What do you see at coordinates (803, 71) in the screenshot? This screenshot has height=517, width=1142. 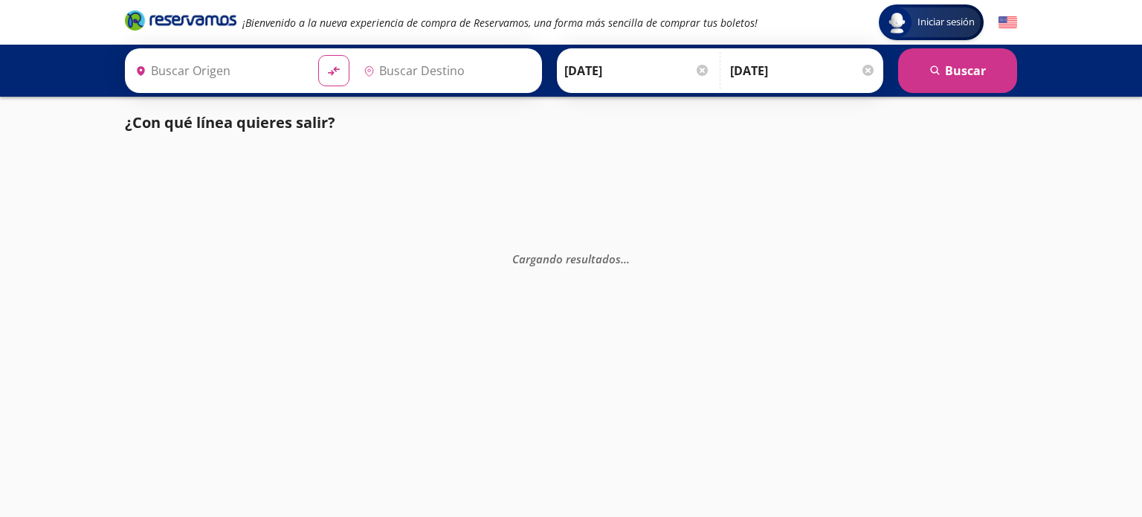 I see `input: Opcional` at bounding box center [803, 71].